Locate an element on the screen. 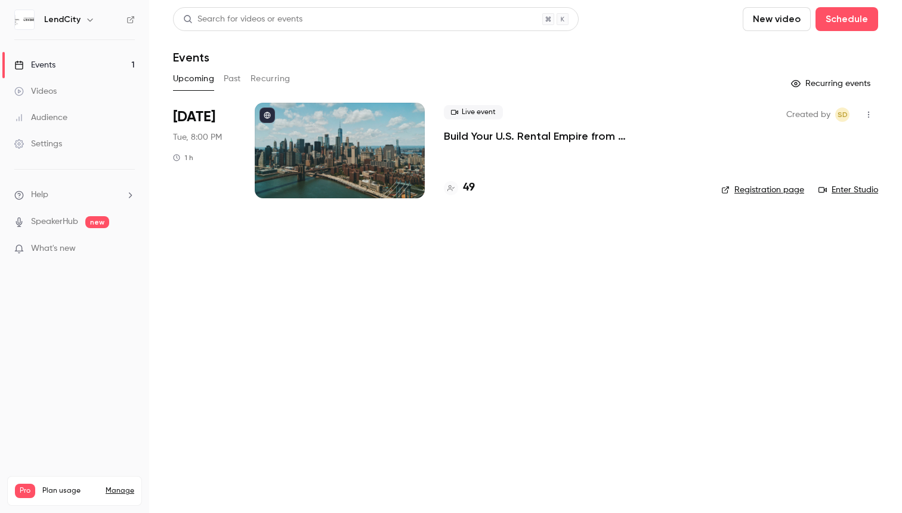  a: SpeakerHub is located at coordinates (54, 221).